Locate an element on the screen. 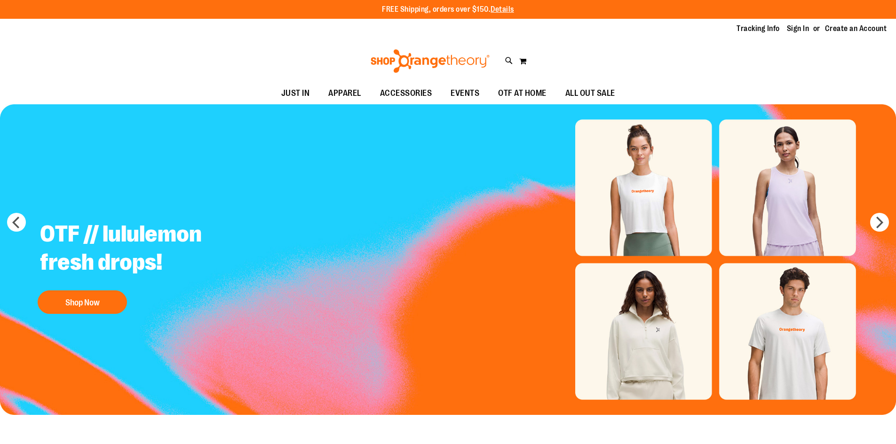 The image size is (896, 444). span: ACCESSORIES is located at coordinates (406, 93).